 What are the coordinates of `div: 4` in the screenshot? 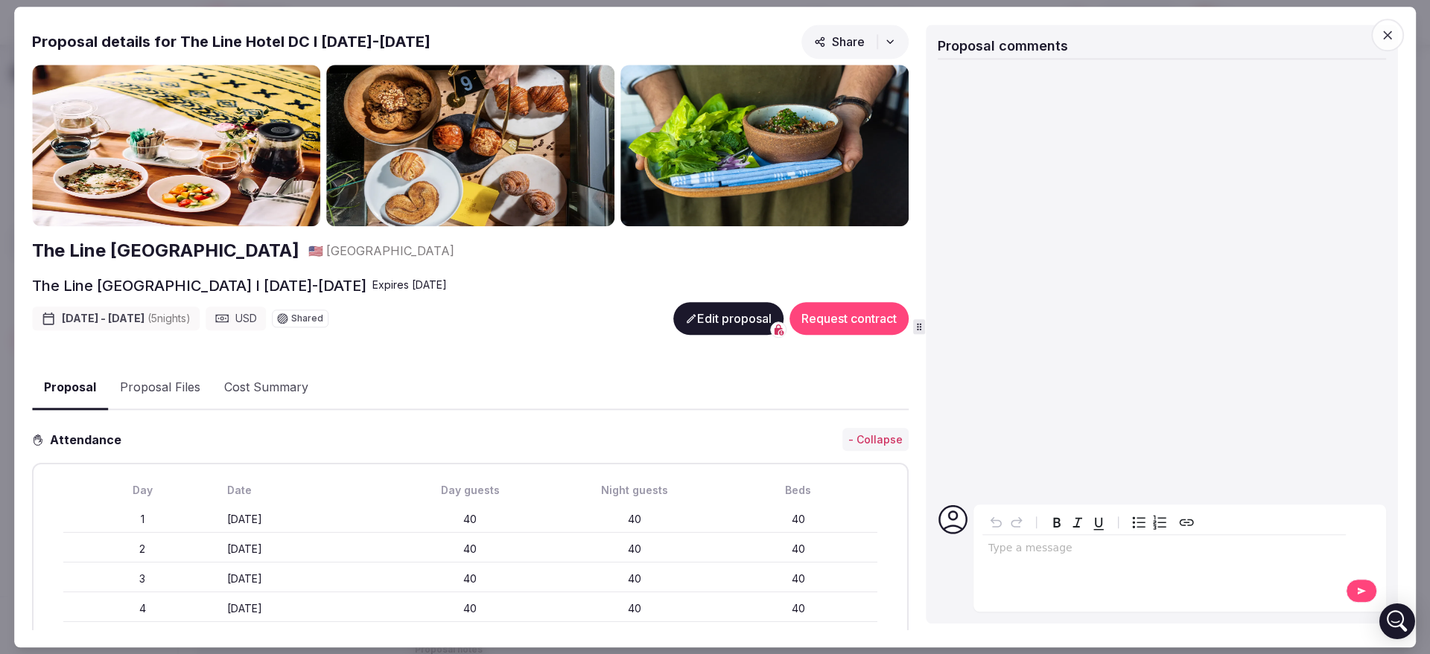 It's located at (142, 609).